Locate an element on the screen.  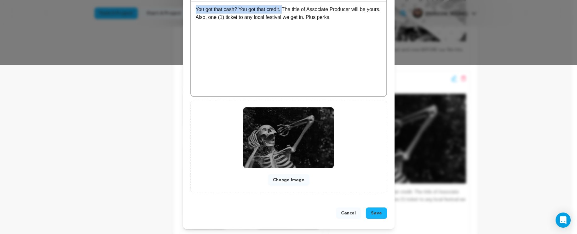
button: Cancel is located at coordinates (349, 213).